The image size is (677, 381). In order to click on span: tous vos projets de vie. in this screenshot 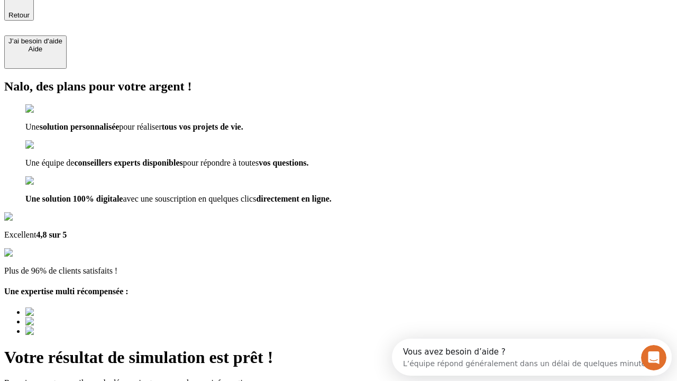, I will do `click(203, 126)`.